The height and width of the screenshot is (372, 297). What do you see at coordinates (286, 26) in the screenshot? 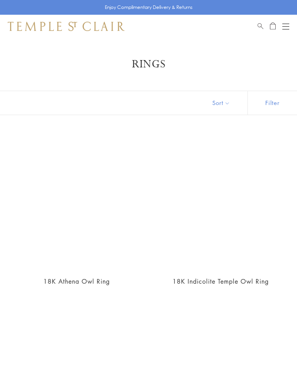
I see `button: Open navigation` at bounding box center [286, 26].